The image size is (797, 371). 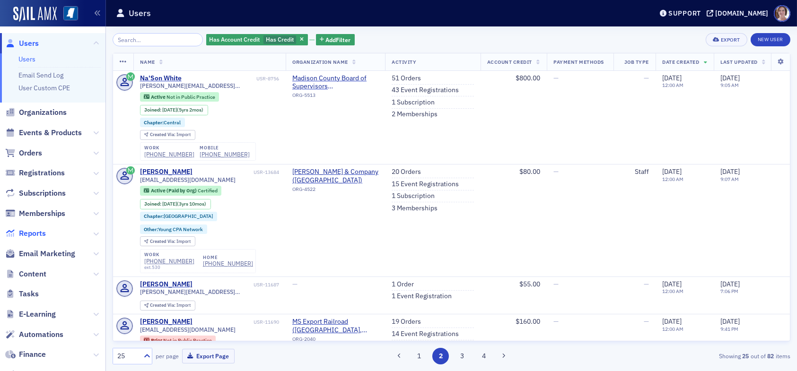 What do you see at coordinates (208, 356) in the screenshot?
I see `button: Export Page` at bounding box center [208, 356].